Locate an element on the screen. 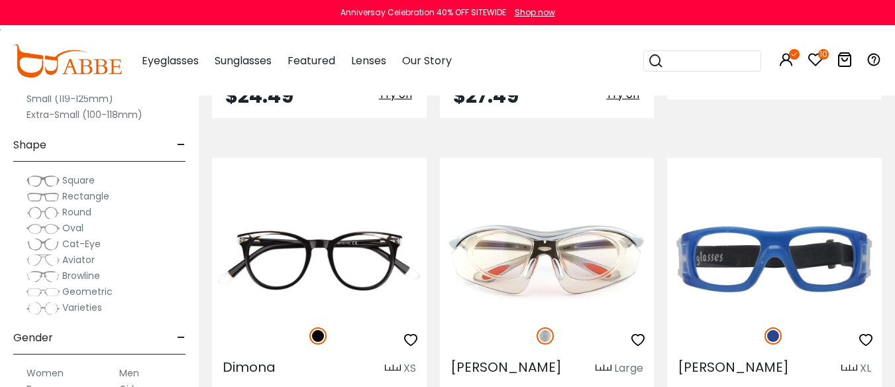  img: Geometric.png is located at coordinates (43, 292).